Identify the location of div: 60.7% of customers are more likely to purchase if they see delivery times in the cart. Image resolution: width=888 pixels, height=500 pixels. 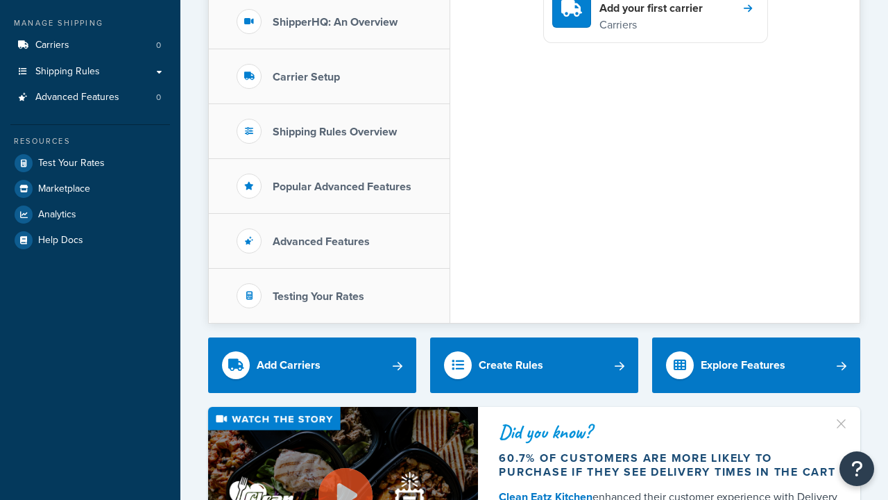
(669, 465).